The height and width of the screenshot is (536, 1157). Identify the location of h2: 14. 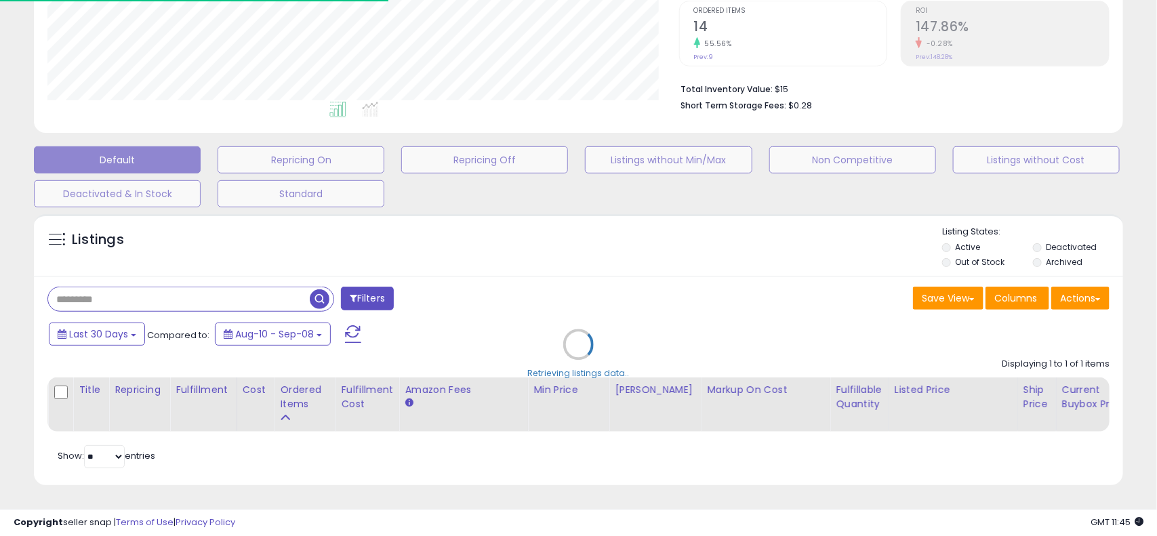
(790, 28).